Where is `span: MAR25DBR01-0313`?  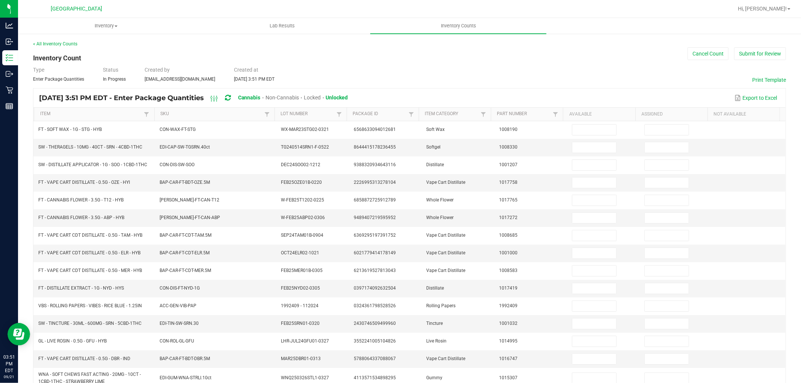 span: MAR25DBR01-0313 is located at coordinates (301, 359).